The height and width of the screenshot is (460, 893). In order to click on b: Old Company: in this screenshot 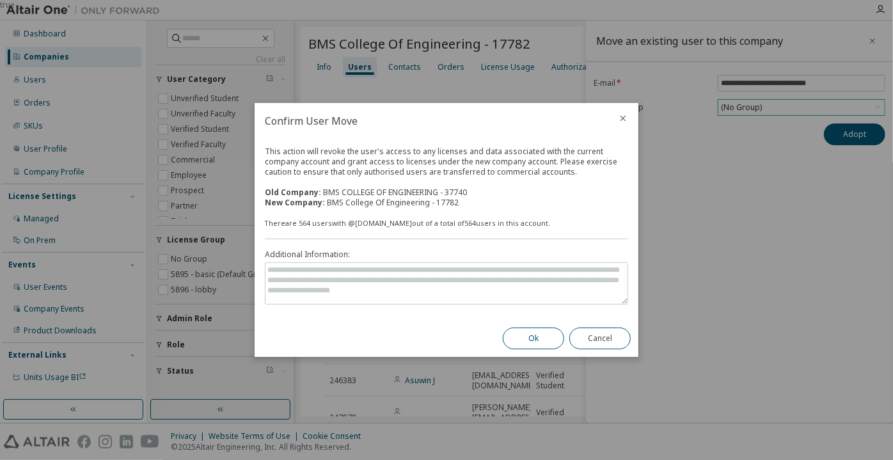, I will do `click(293, 192)`.